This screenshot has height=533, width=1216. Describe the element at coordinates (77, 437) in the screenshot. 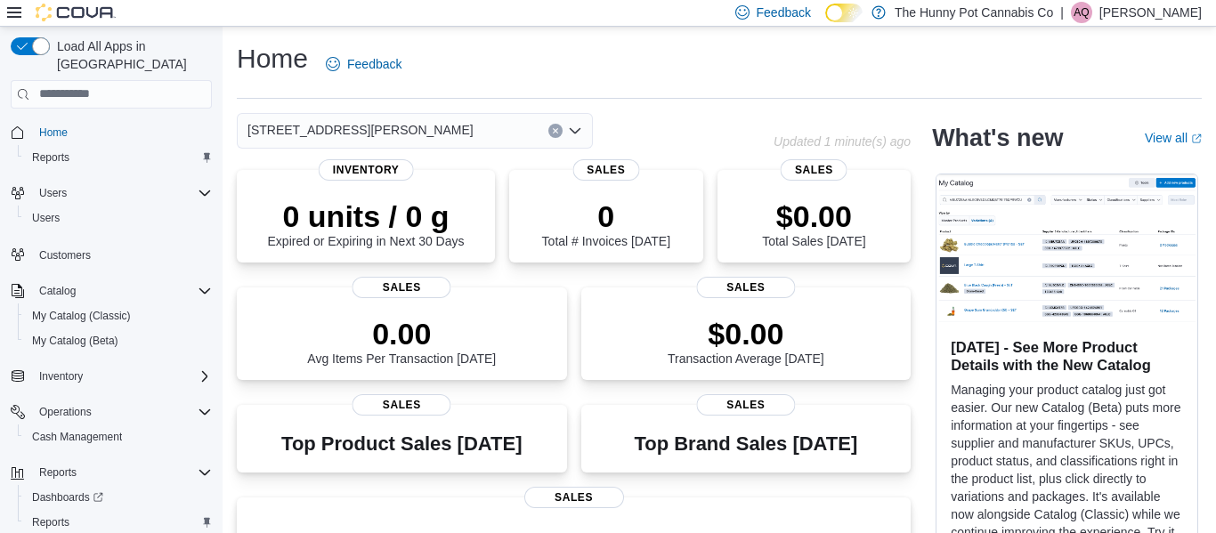

I see `a: Cash Management` at that location.